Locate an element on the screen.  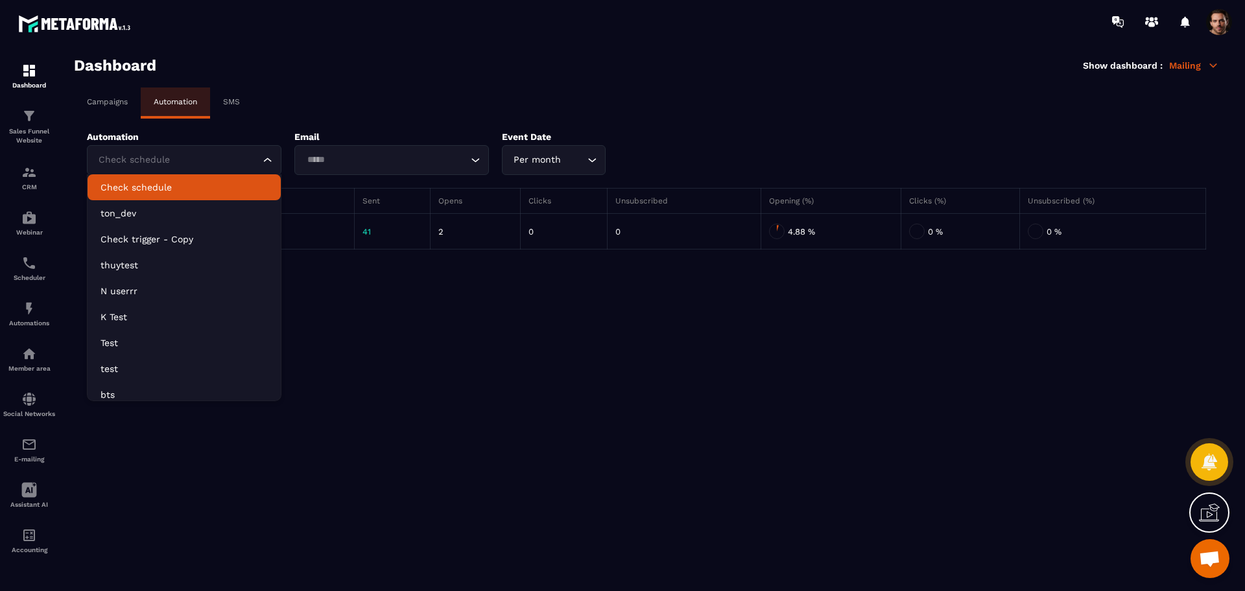
div: Total Automation is located at coordinates (220, 231).